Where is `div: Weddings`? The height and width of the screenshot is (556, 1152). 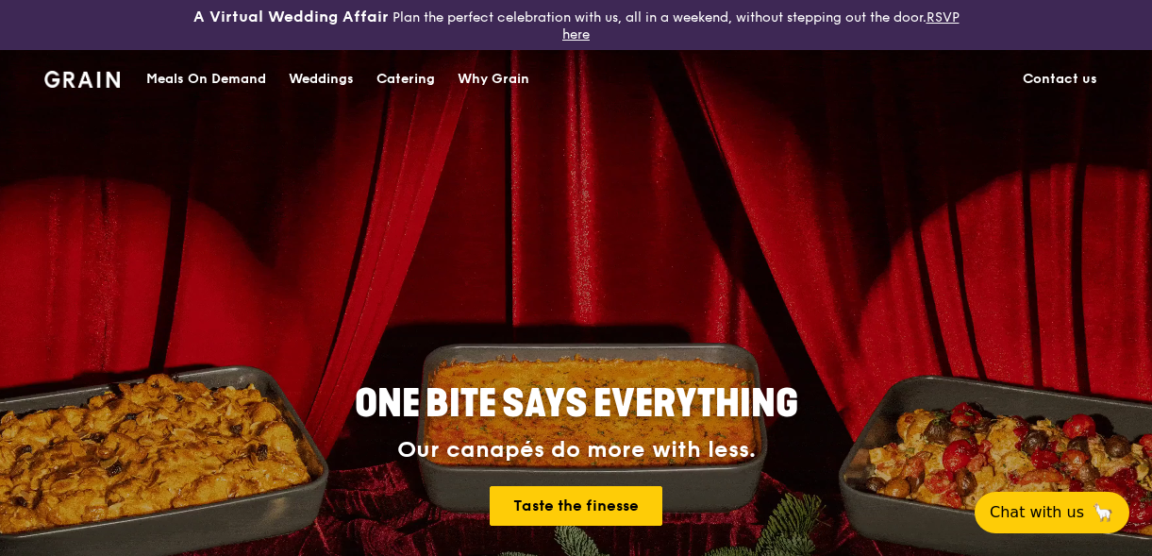 div: Weddings is located at coordinates (321, 79).